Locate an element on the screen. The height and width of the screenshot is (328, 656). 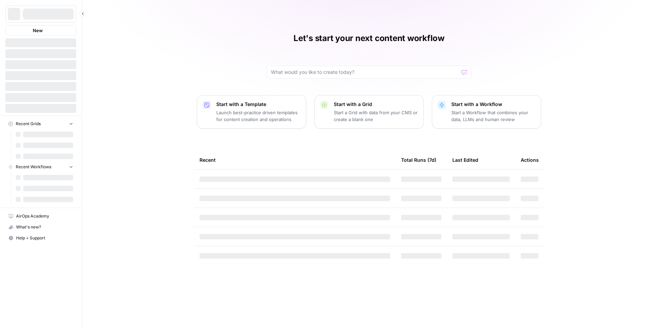
button: Recent Workflows is located at coordinates (41, 167).